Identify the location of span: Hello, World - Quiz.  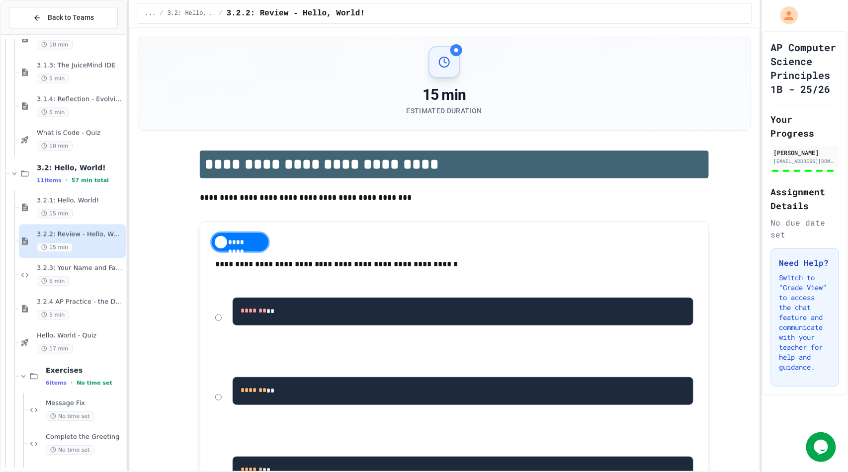
(80, 336).